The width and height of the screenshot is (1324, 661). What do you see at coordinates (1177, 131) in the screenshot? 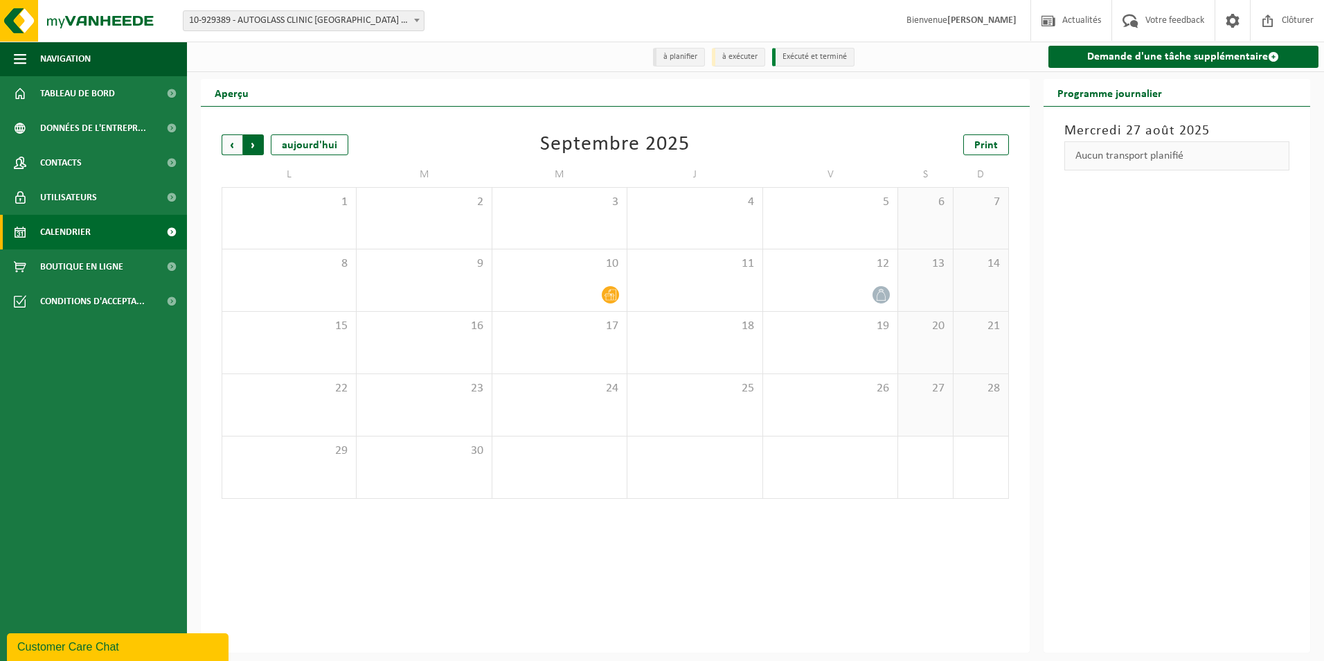
I see `h3: Mercredi 27 août 2025` at bounding box center [1177, 131].